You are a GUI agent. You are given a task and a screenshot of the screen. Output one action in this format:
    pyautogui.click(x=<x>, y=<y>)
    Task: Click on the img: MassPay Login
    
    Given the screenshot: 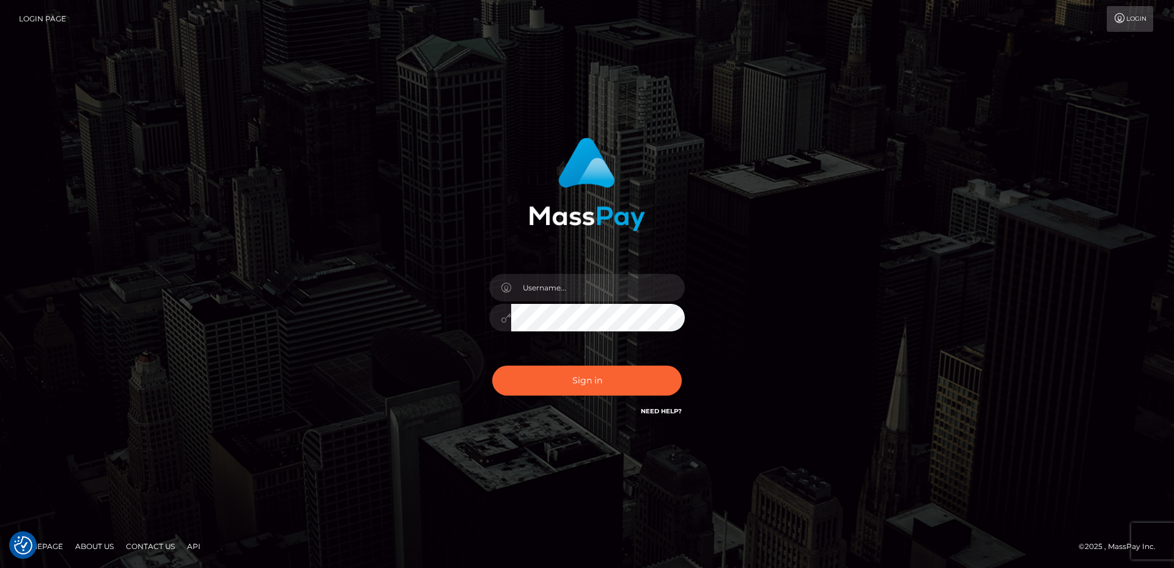 What is the action you would take?
    pyautogui.click(x=587, y=184)
    